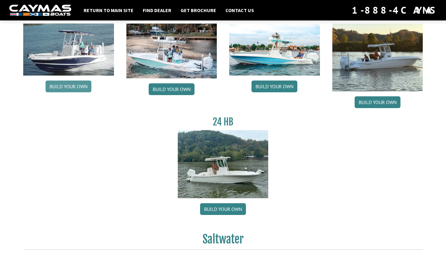 The width and height of the screenshot is (446, 254). I want to click on img: 24_HB_thumbnail.jpg, so click(223, 164).